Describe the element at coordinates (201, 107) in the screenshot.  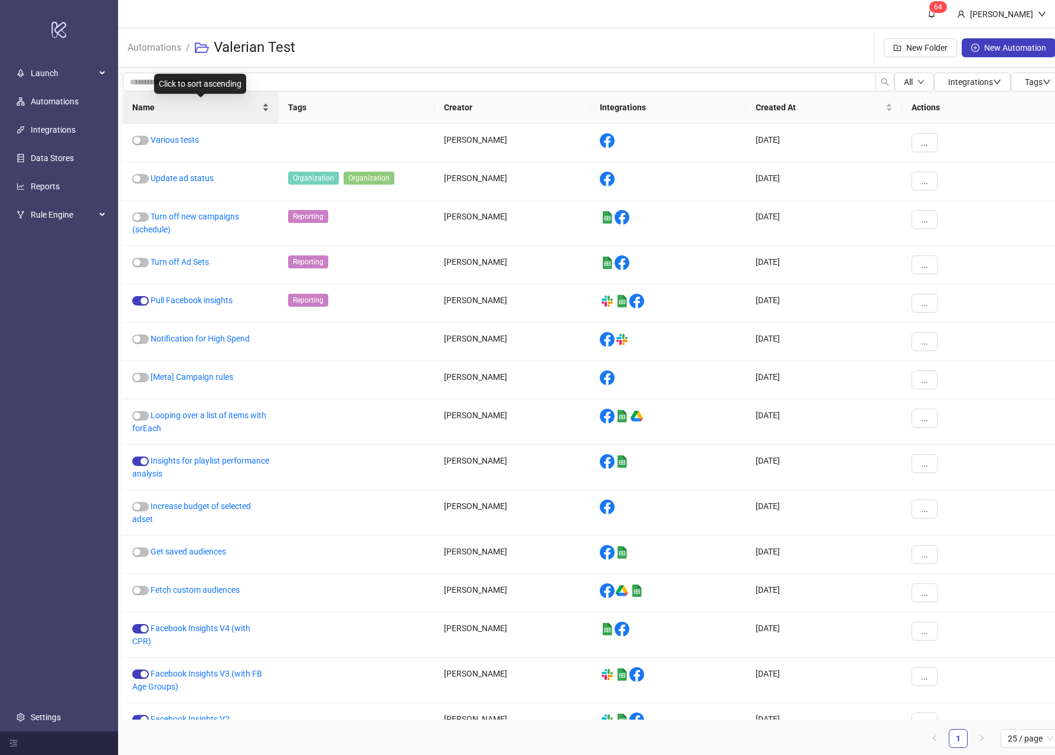
I see `th: Name` at that location.